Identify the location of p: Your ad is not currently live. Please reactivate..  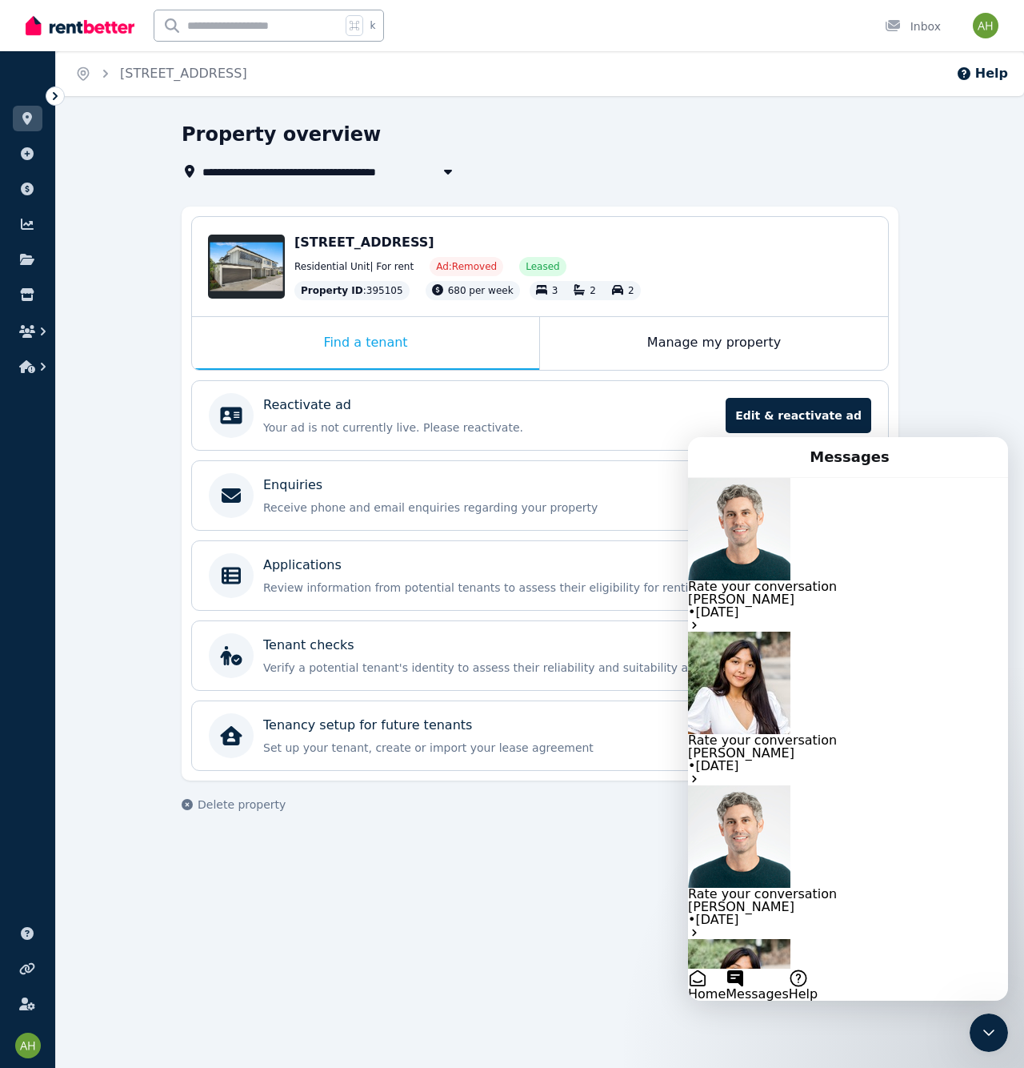
(490, 427).